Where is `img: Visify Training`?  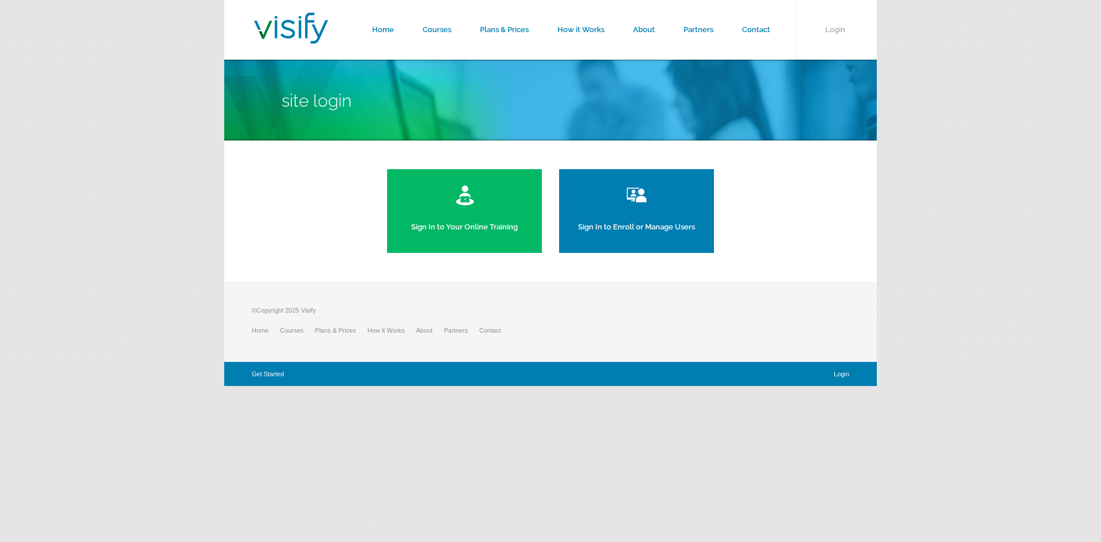 img: Visify Training is located at coordinates (291, 28).